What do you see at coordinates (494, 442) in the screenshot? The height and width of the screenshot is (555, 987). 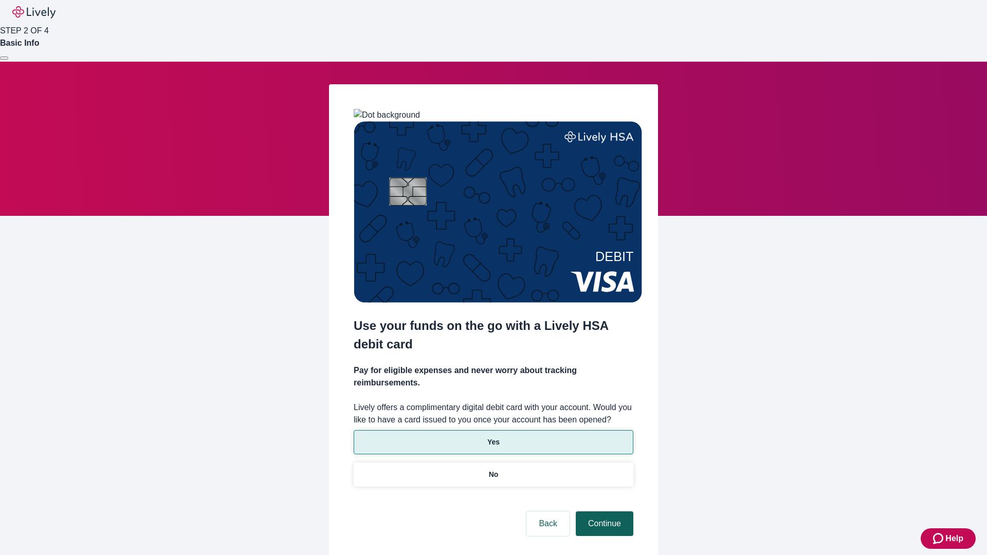 I see `button: Yes` at bounding box center [494, 442].